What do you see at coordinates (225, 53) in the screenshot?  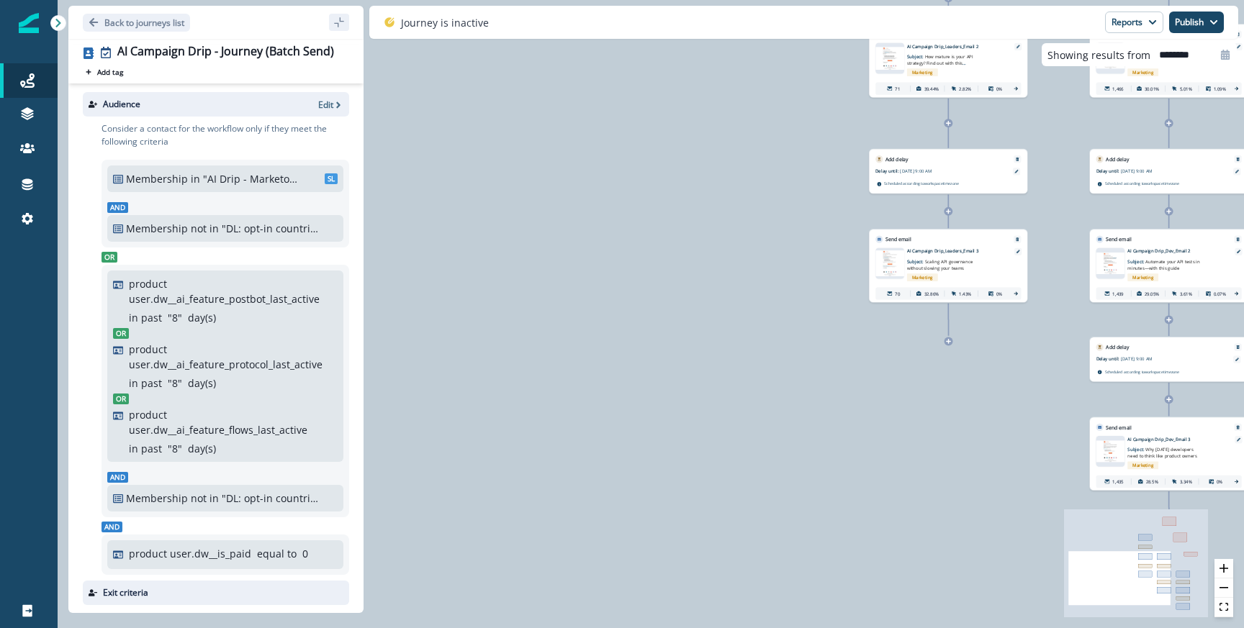 I see `div: AI Campaign Drip - Journey (Batch Send)` at bounding box center [225, 53].